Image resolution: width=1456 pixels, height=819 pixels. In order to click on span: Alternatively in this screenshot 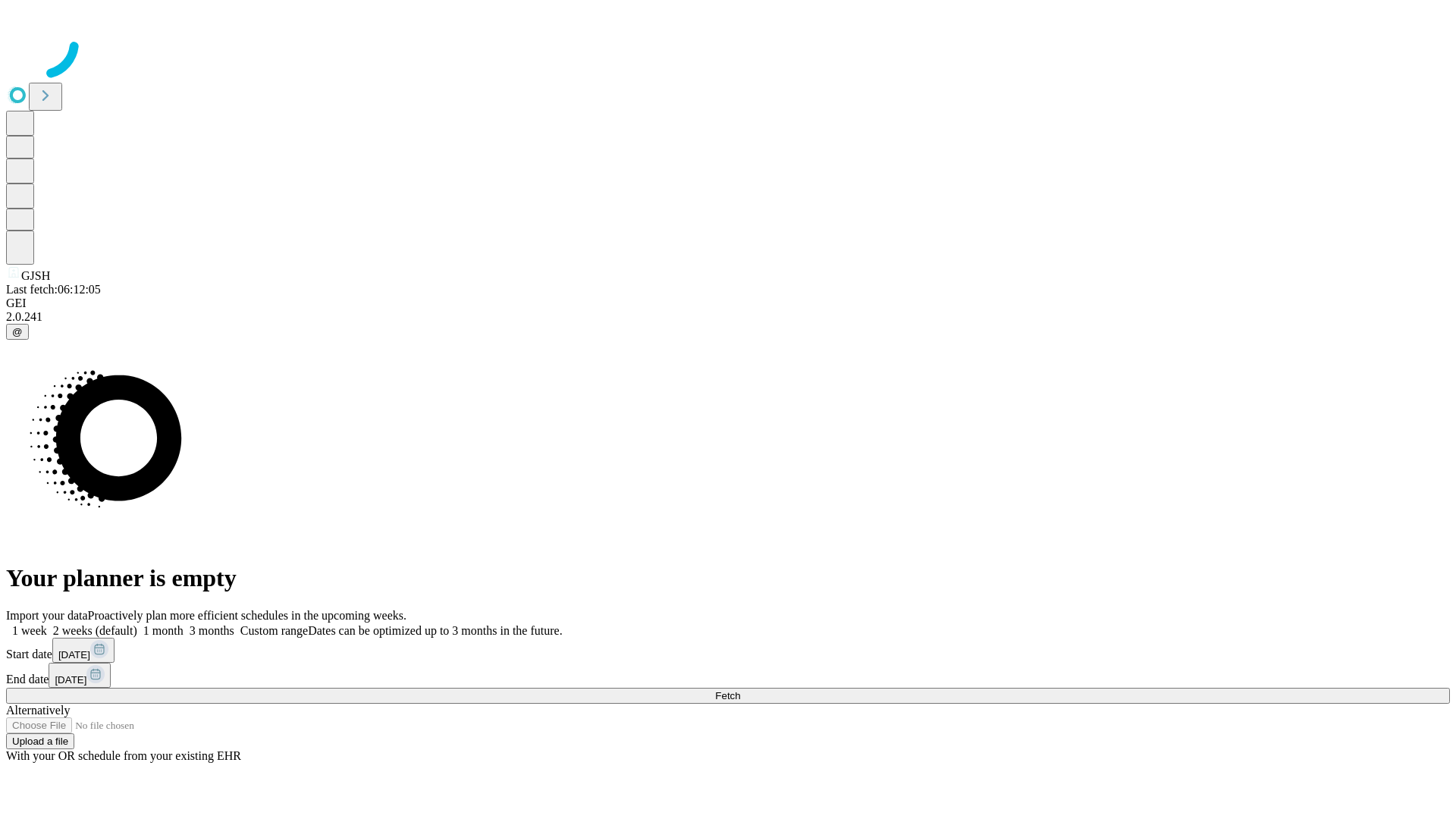, I will do `click(38, 710)`.